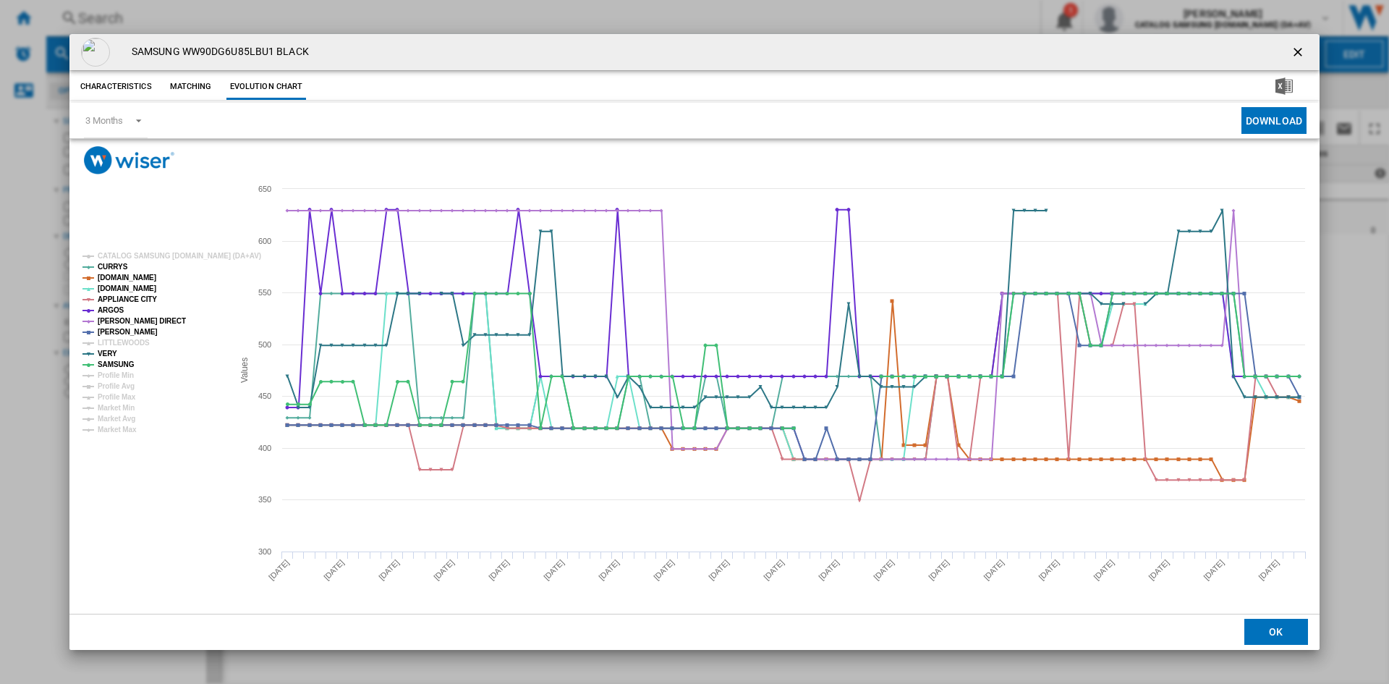 The image size is (1389, 684). Describe the element at coordinates (116, 386) in the screenshot. I see `tspan: Profile Avg` at that location.